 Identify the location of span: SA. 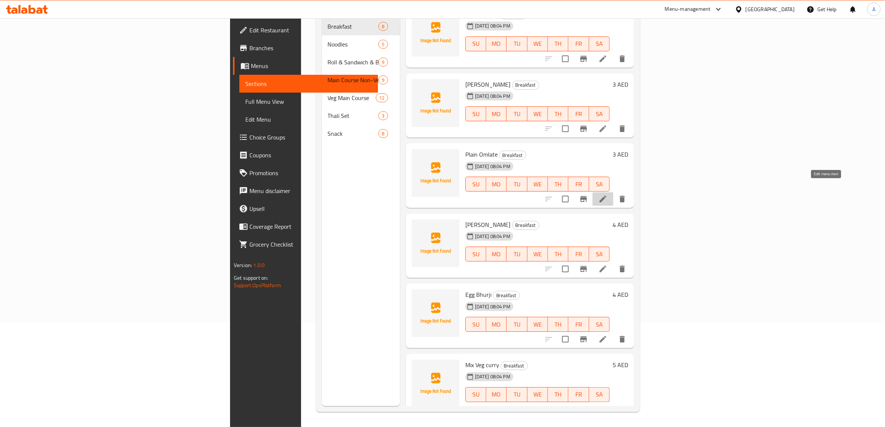
(599, 184).